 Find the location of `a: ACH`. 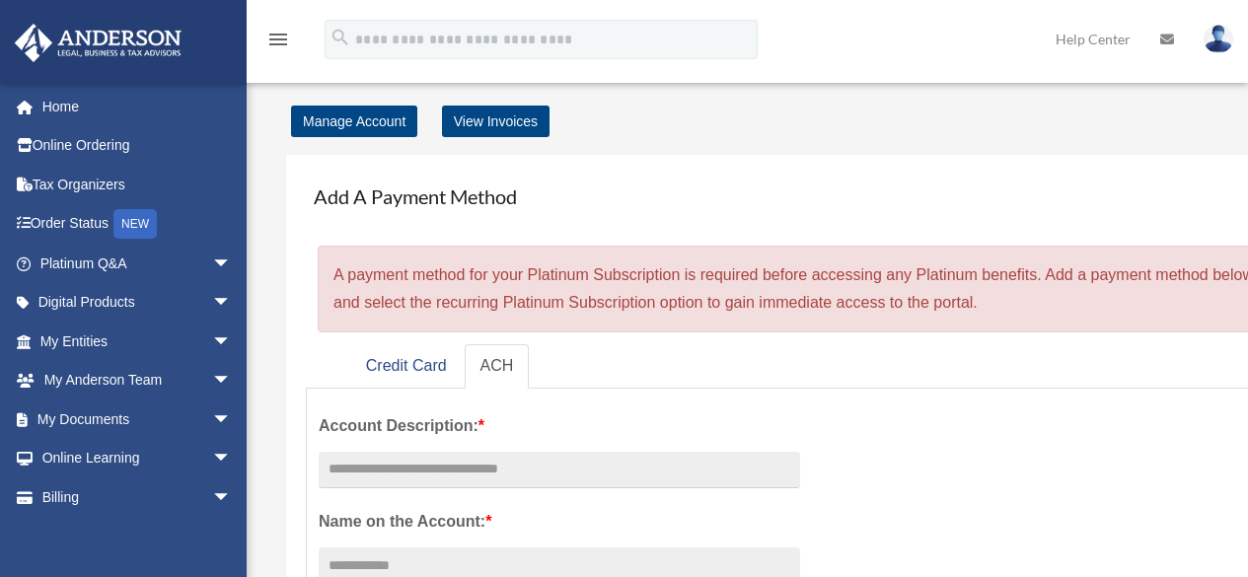

a: ACH is located at coordinates (497, 366).